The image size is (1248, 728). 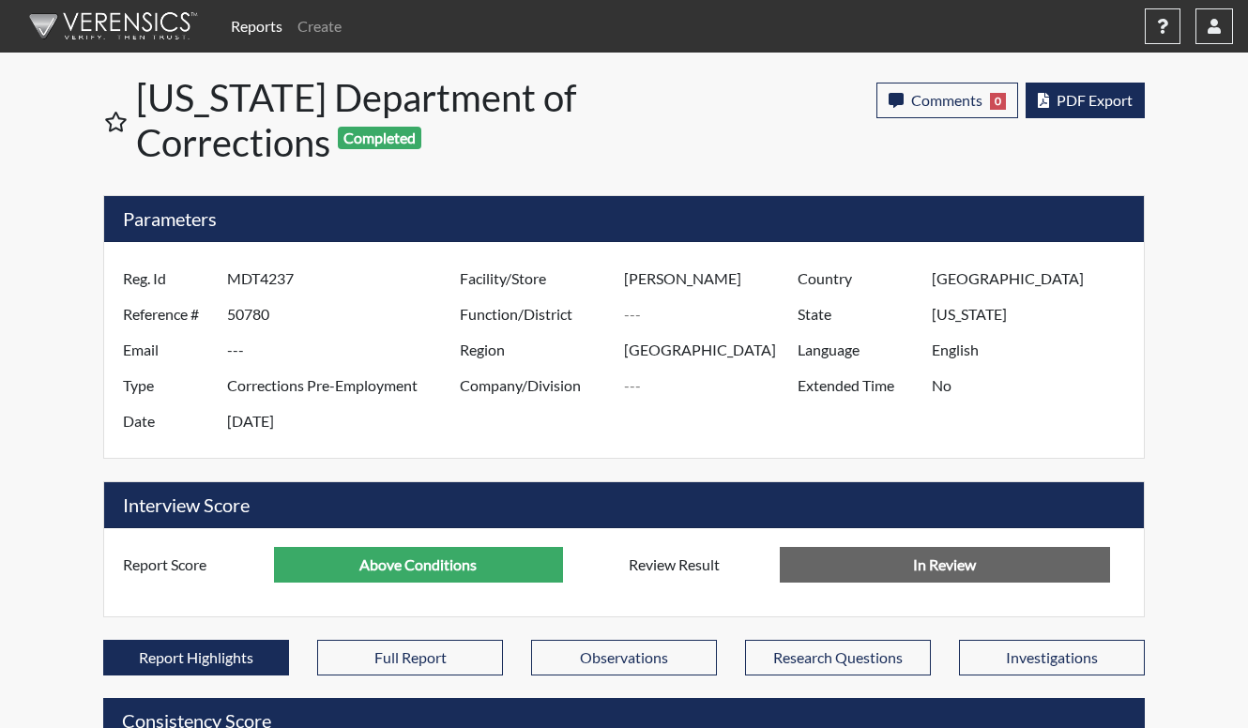 I want to click on button: PDF Export, so click(x=1085, y=100).